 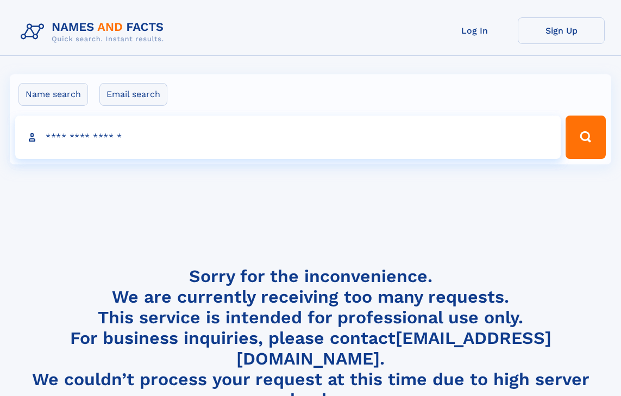 What do you see at coordinates (288, 137) in the screenshot?
I see `input: search input` at bounding box center [288, 137].